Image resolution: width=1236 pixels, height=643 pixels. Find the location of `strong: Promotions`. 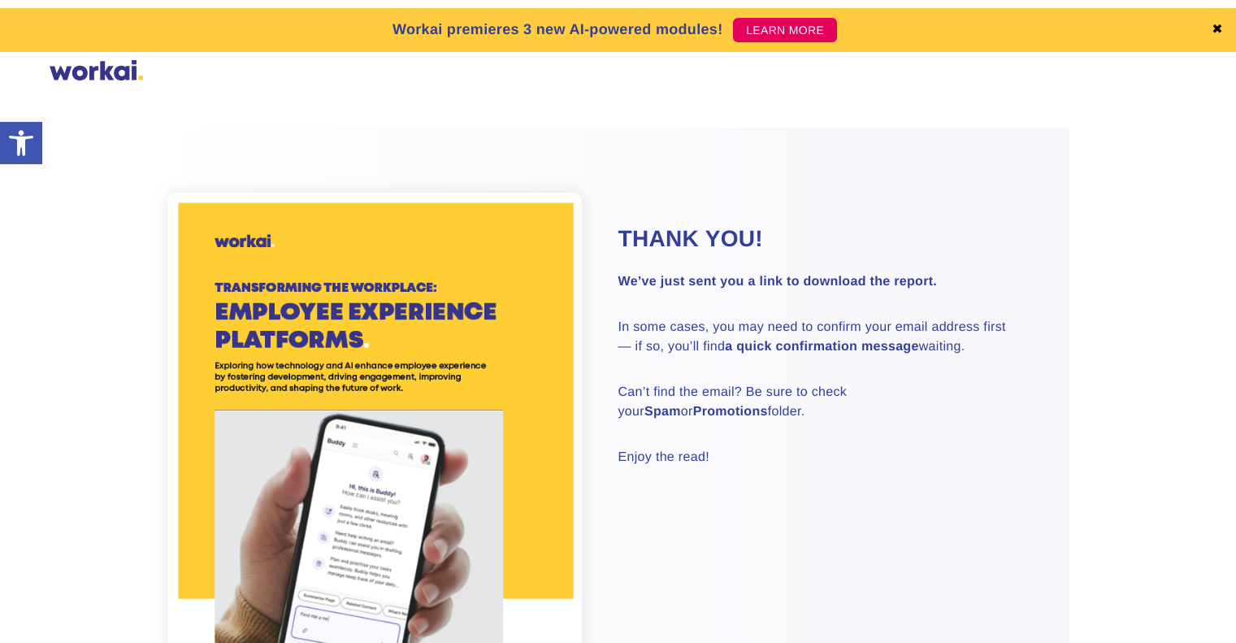

strong: Promotions is located at coordinates (731, 411).